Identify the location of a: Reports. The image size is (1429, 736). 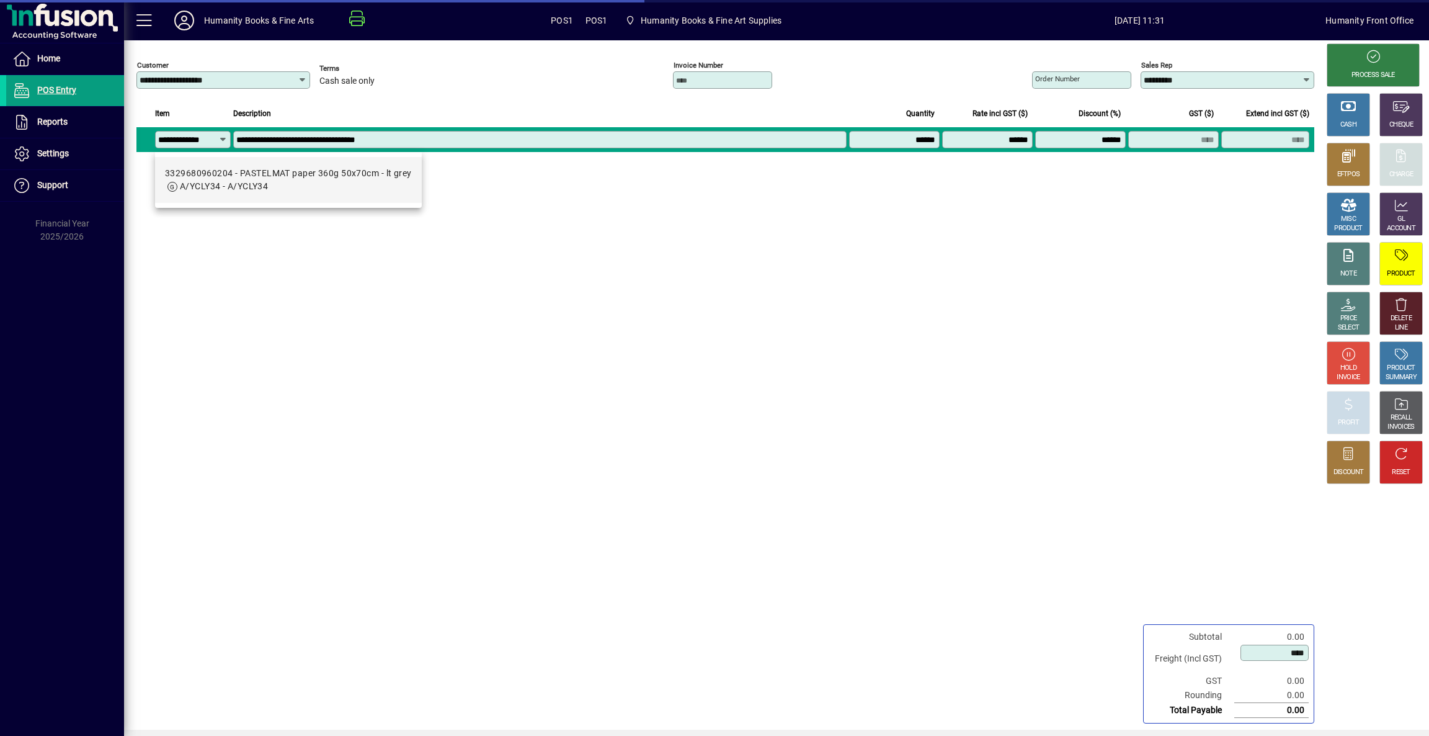
(65, 122).